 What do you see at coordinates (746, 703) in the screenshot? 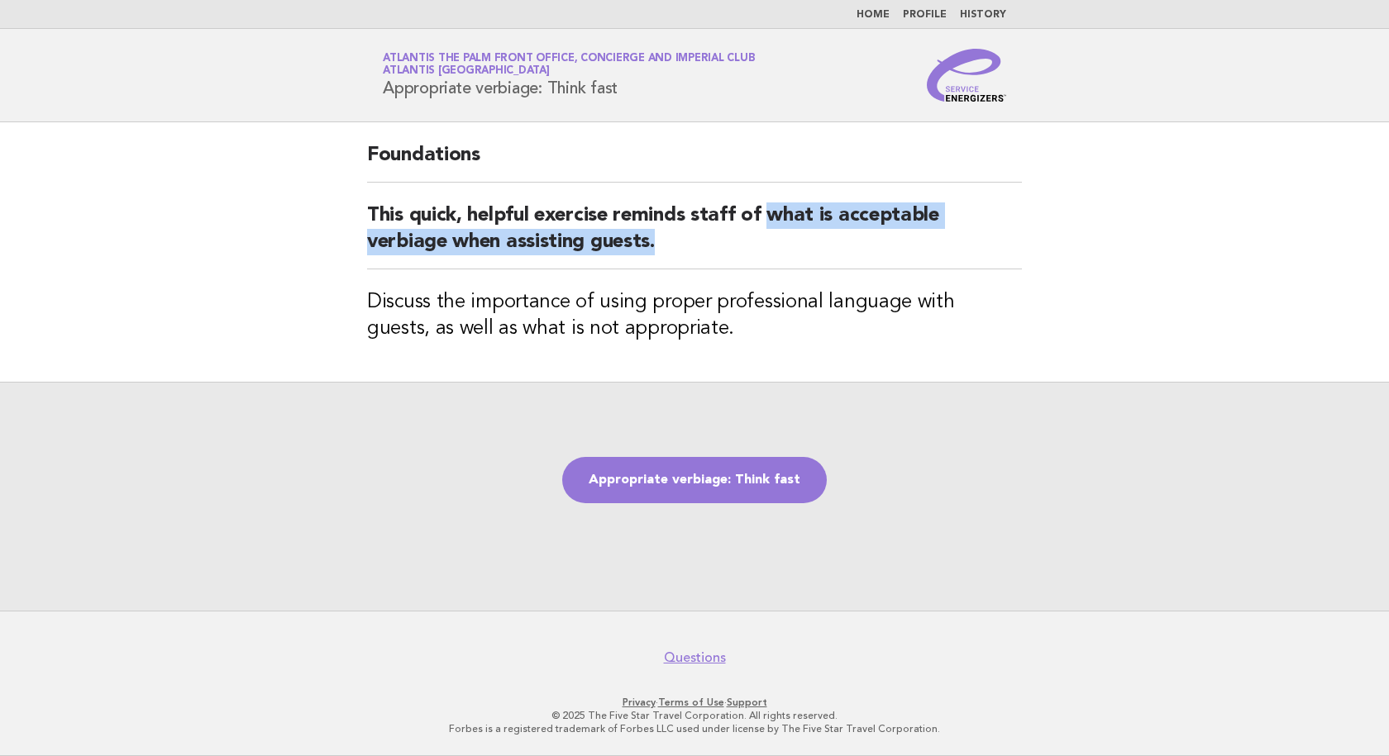
I see `a: Support` at bounding box center [746, 703].